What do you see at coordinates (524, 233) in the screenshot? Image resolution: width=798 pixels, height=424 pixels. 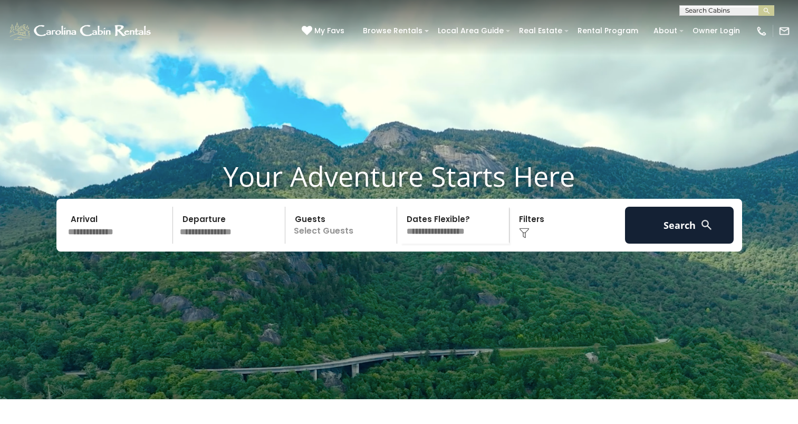 I see `img: filter--v1.png` at bounding box center [524, 233].